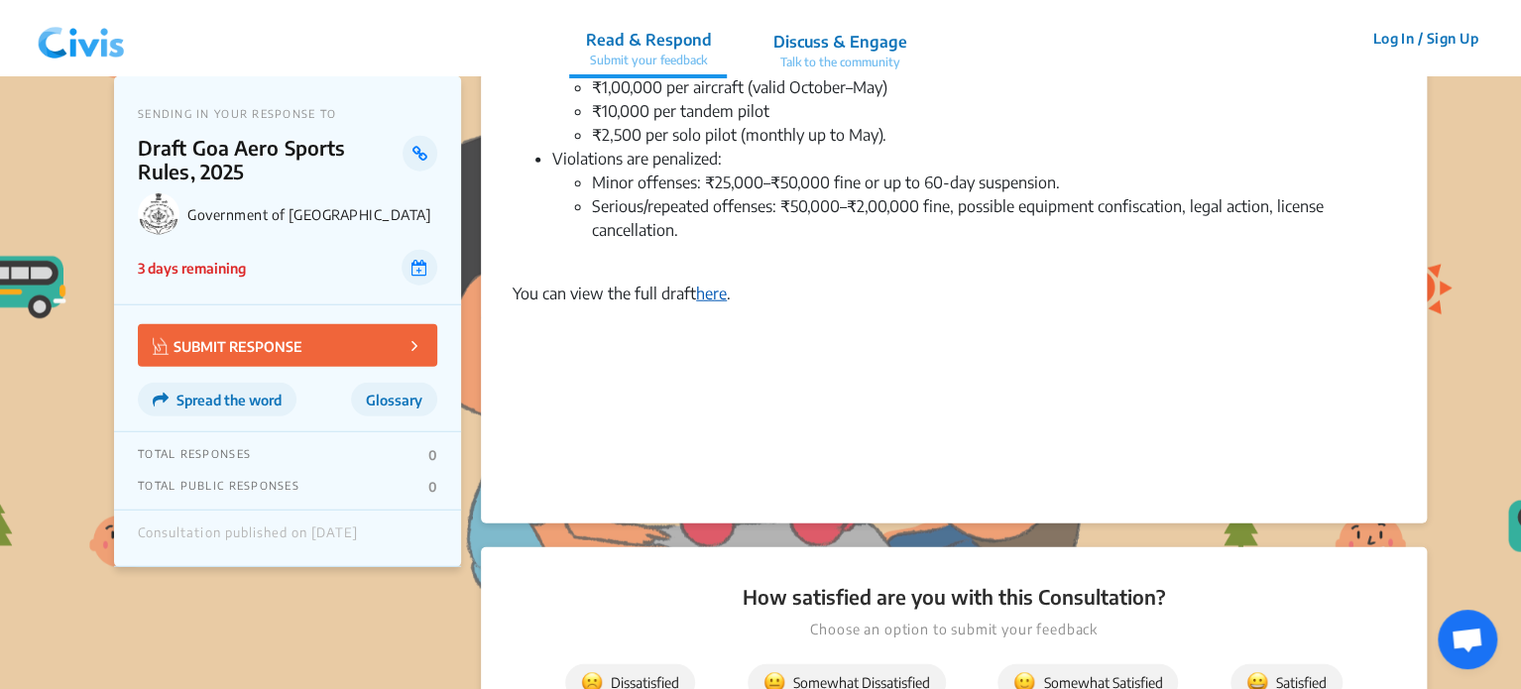  Describe the element at coordinates (994, 218) in the screenshot. I see `li: Serious/repeated offenses: ₹50,000–₹2,00,000 fine, possible equipment confiscation, legal action,...` at that location.